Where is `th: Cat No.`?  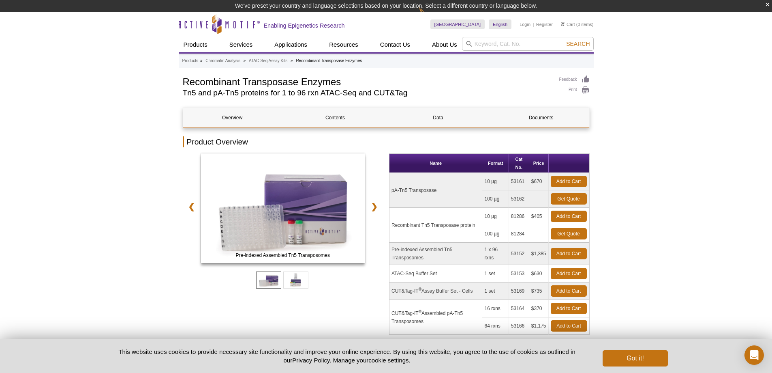
th: Cat No. is located at coordinates (519, 163).